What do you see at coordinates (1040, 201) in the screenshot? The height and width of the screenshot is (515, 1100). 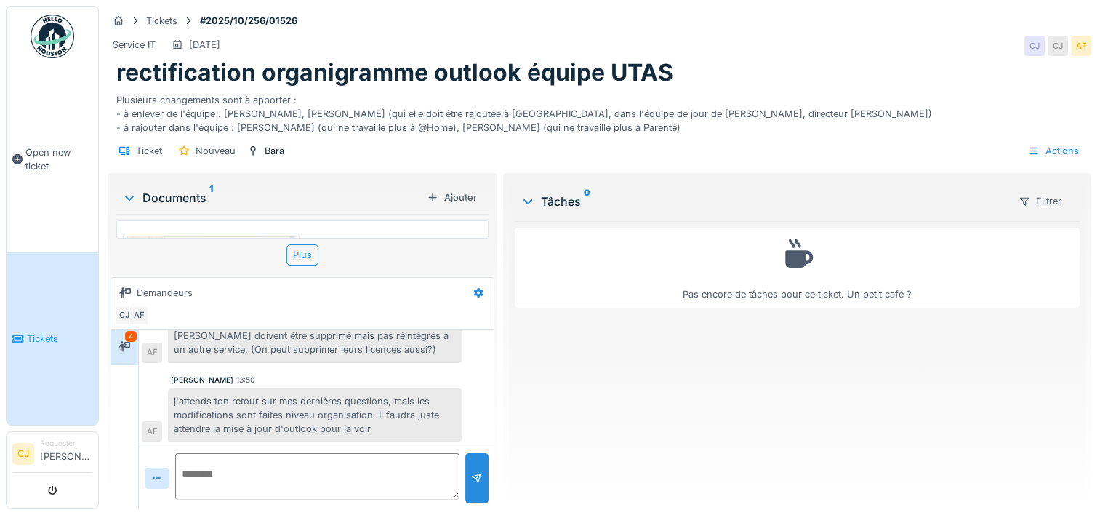 I see `div: Filtrer` at bounding box center [1040, 201].